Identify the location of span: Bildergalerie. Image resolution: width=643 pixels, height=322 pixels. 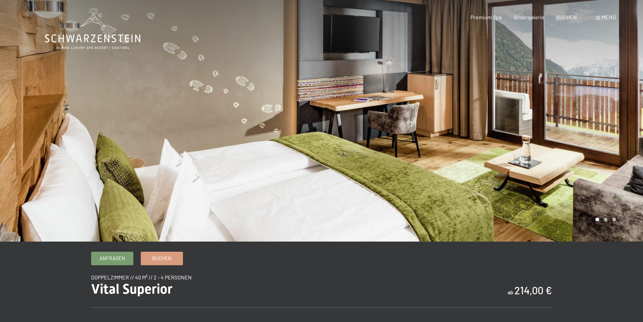
(529, 17).